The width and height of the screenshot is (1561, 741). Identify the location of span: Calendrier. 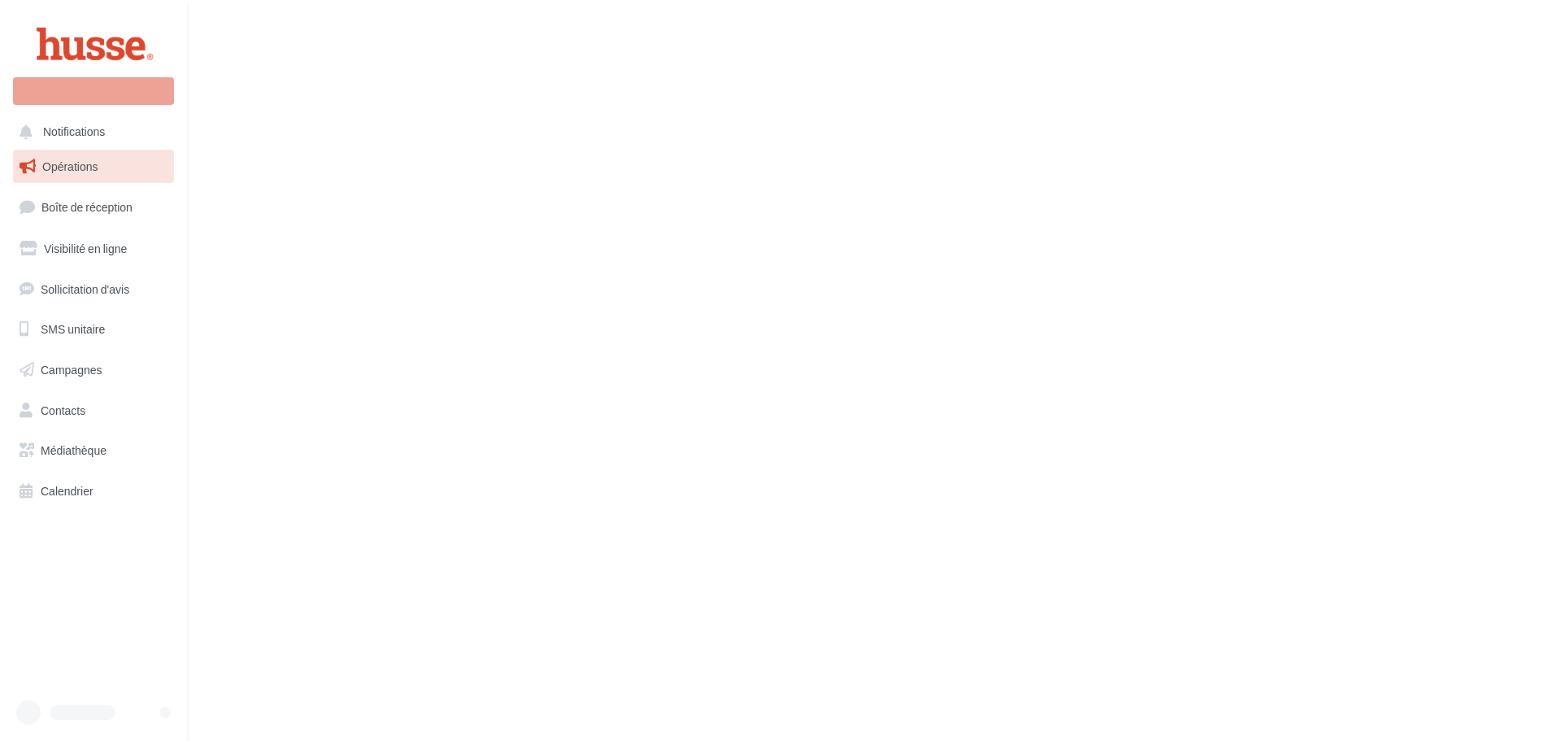
(67, 490).